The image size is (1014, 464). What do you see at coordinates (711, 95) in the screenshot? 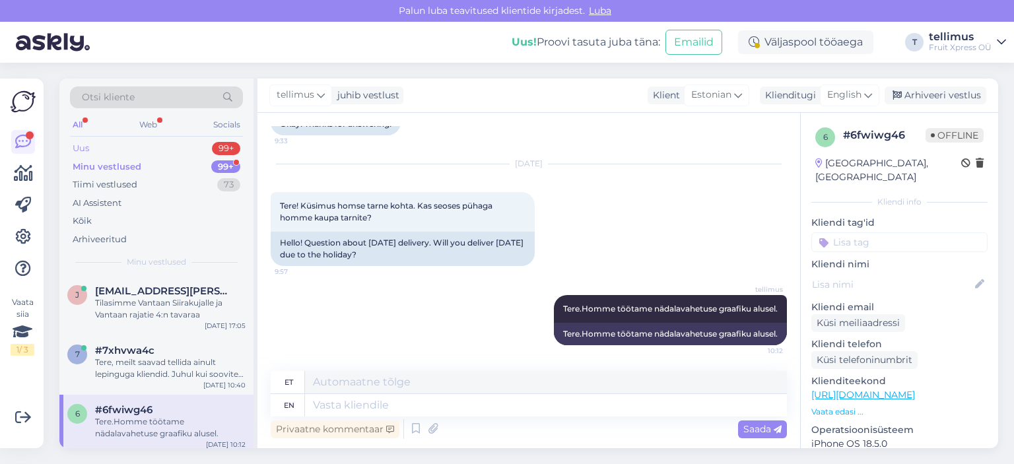
I see `span: Estonian` at bounding box center [711, 95].